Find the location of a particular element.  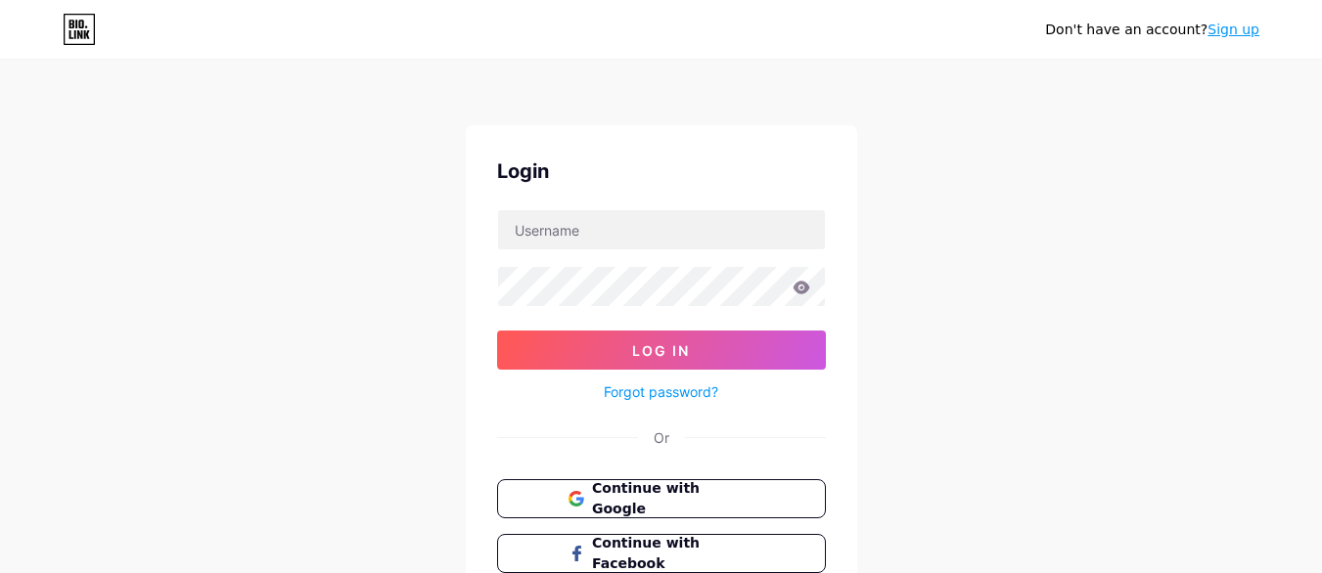

a: Continue with Google is located at coordinates (661, 499).